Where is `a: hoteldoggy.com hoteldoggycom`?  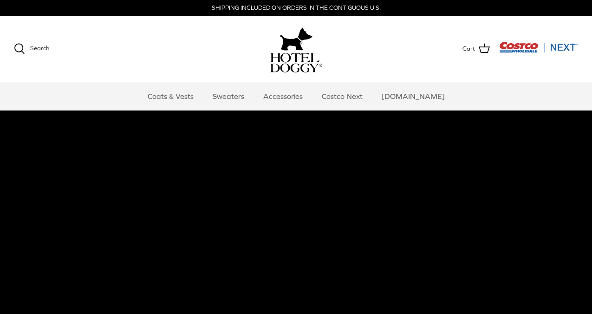 a: hoteldoggy.com hoteldoggycom is located at coordinates (296, 49).